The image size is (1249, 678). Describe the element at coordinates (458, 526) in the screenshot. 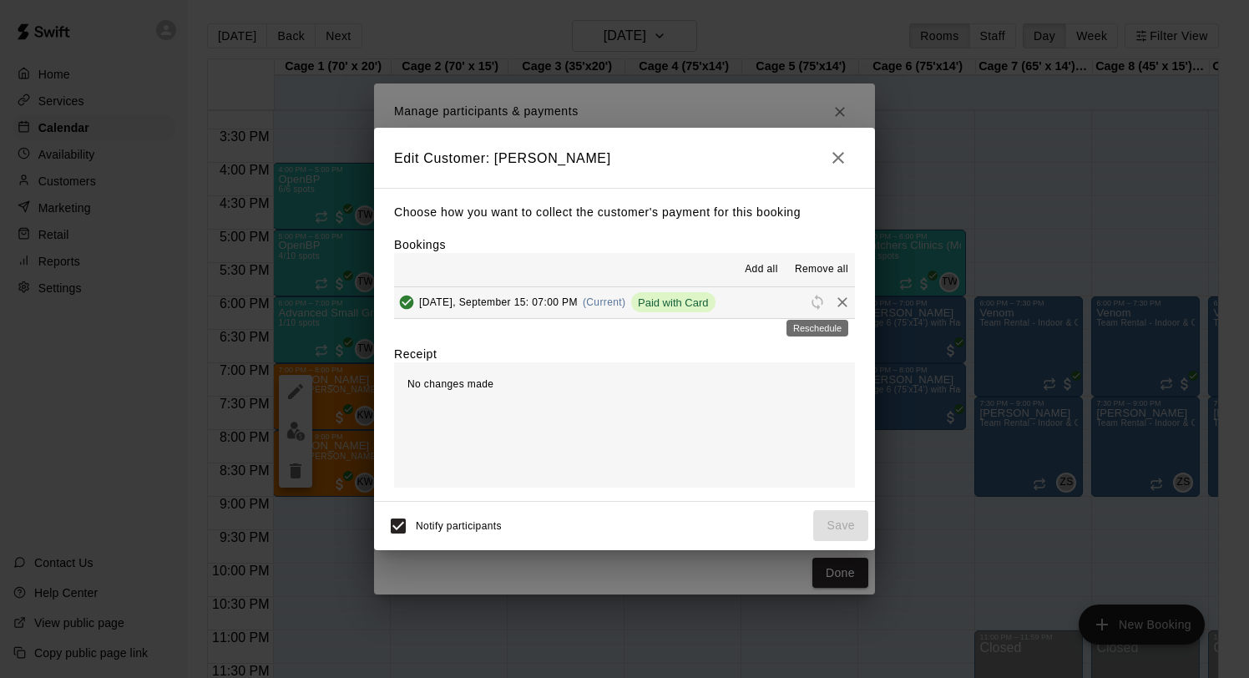

I see `span: Notify participants` at that location.